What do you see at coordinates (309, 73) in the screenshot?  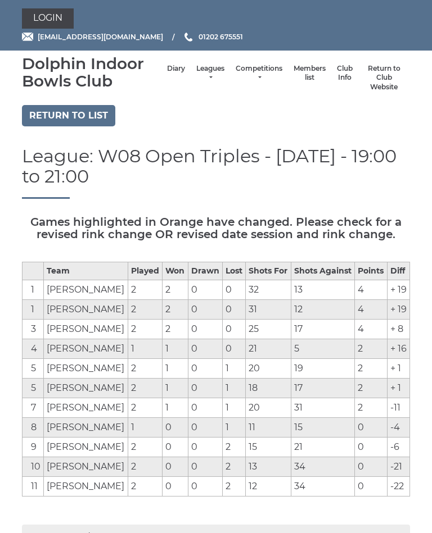 I see `a: Members list` at bounding box center [309, 73].